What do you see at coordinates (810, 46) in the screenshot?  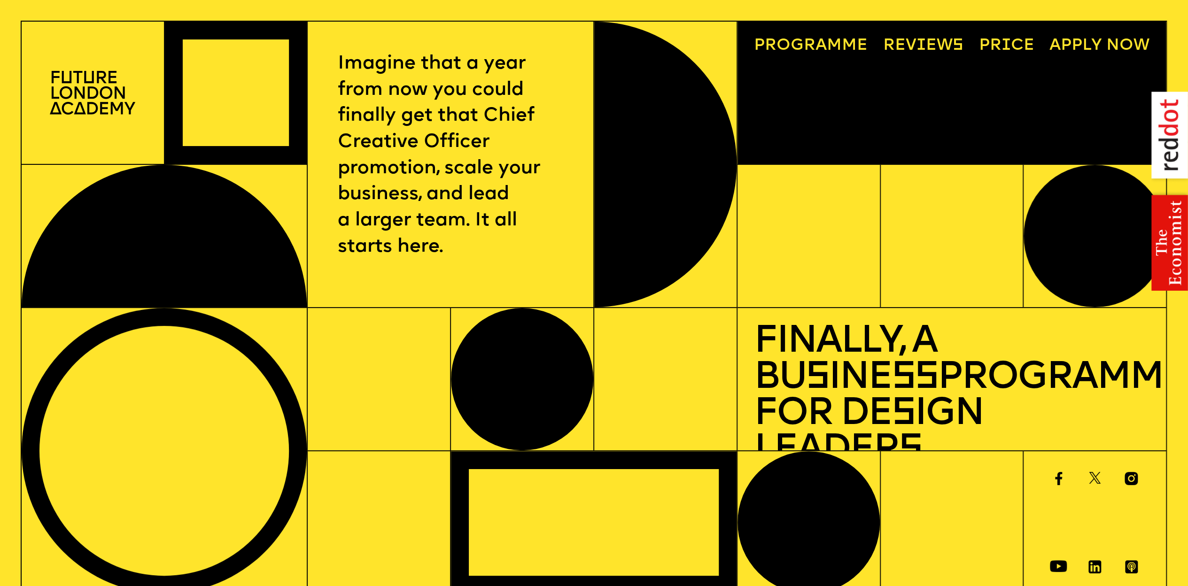 I see `a: Programme` at bounding box center [810, 46].